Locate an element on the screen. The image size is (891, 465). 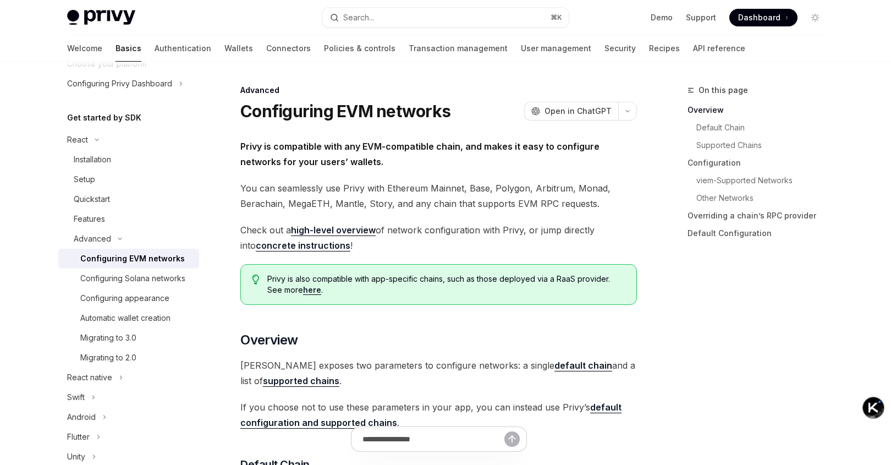
a: Default Configuration is located at coordinates (760, 233).